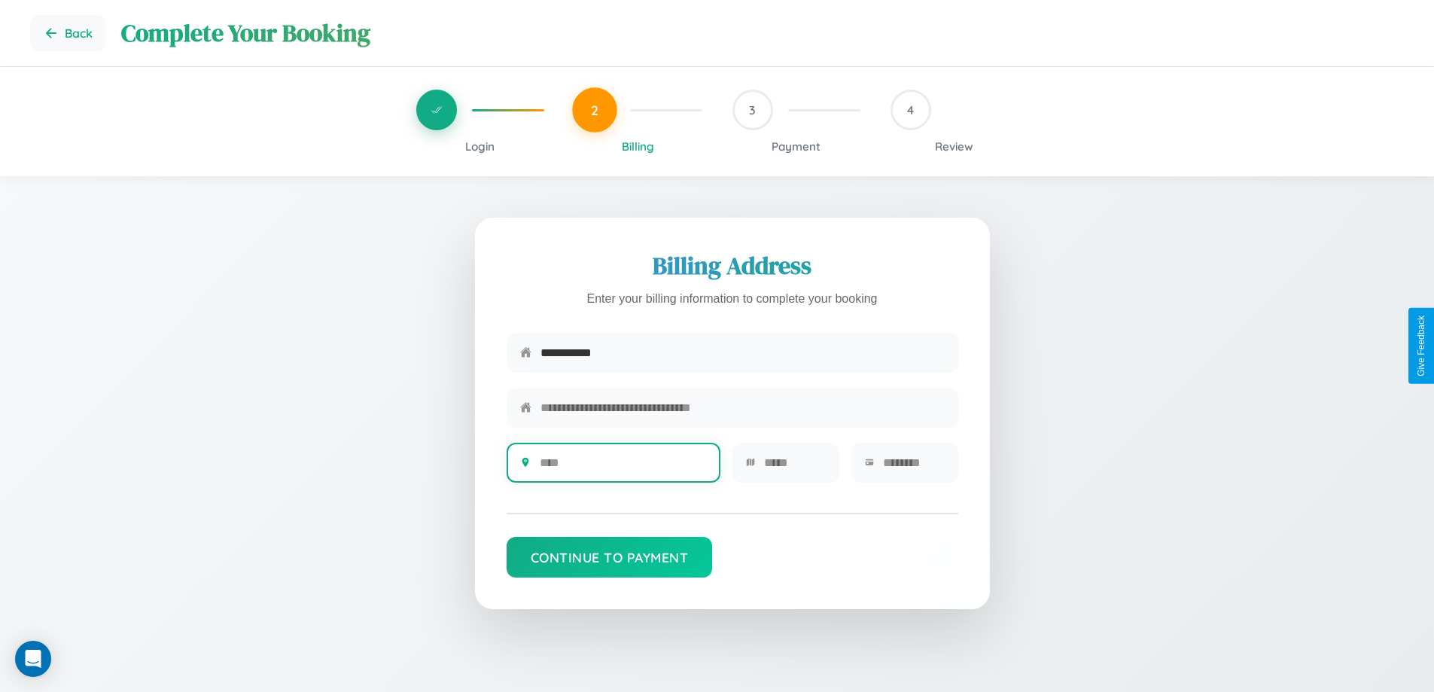 This screenshot has height=692, width=1434. I want to click on span: Review, so click(954, 146).